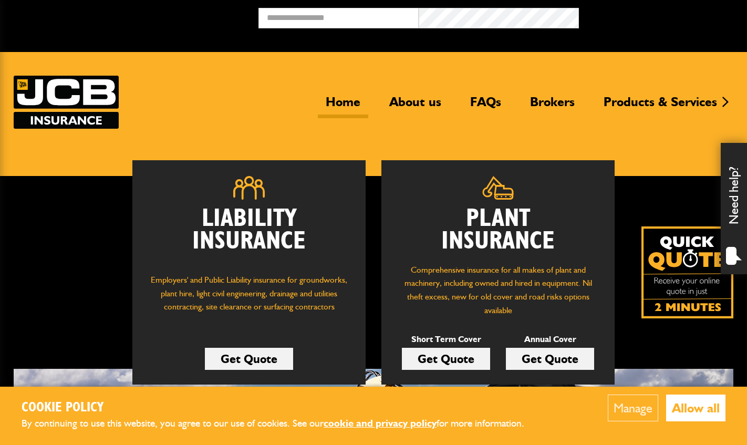  What do you see at coordinates (66, 102) in the screenshot?
I see `img: JCB Insurance Services logo` at bounding box center [66, 102].